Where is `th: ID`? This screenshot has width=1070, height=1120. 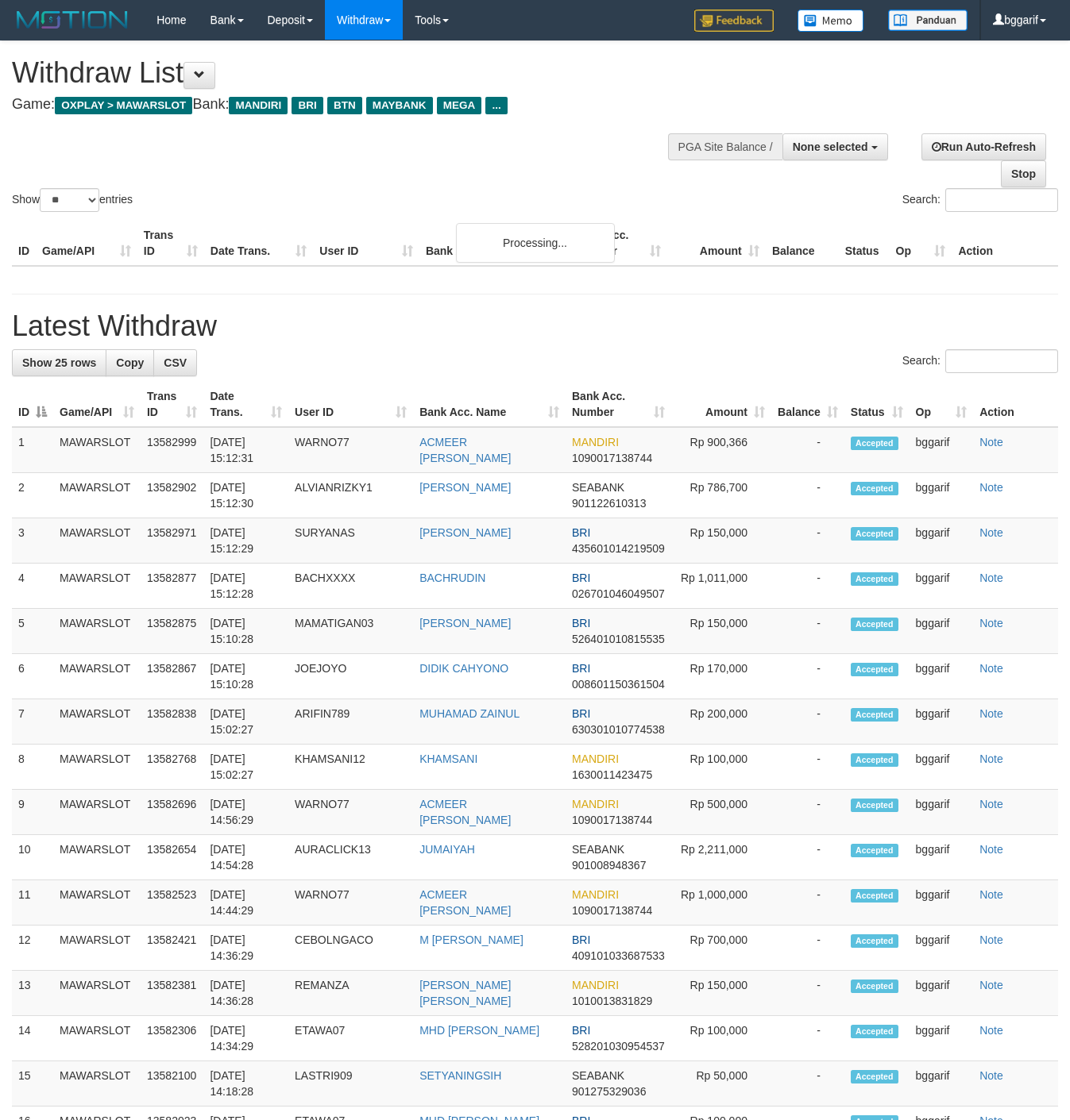 th: ID is located at coordinates (23, 243).